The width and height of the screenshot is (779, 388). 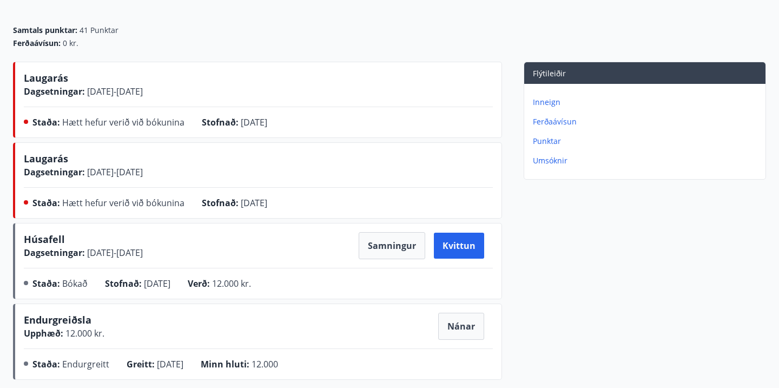 I want to click on span: 0 kr., so click(x=70, y=43).